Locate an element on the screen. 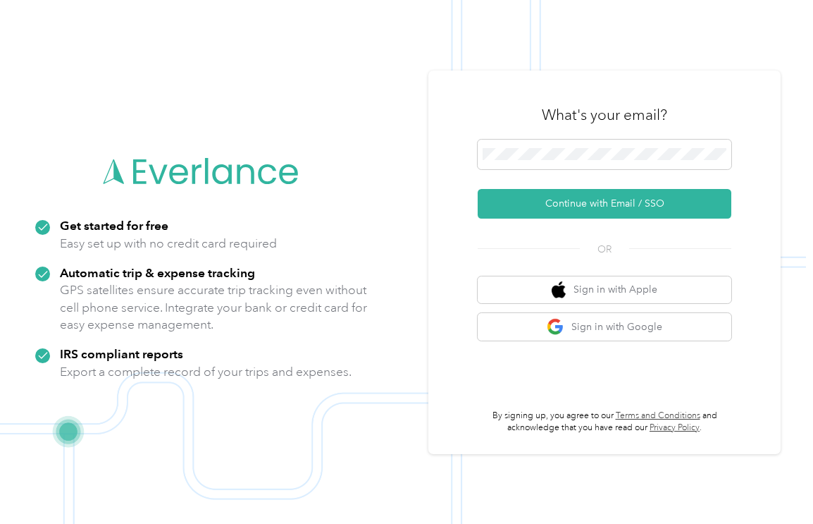 The height and width of the screenshot is (524, 813). p: By signing up, you agree to our and acknowledge that you have read our . is located at coordinates (605, 421).